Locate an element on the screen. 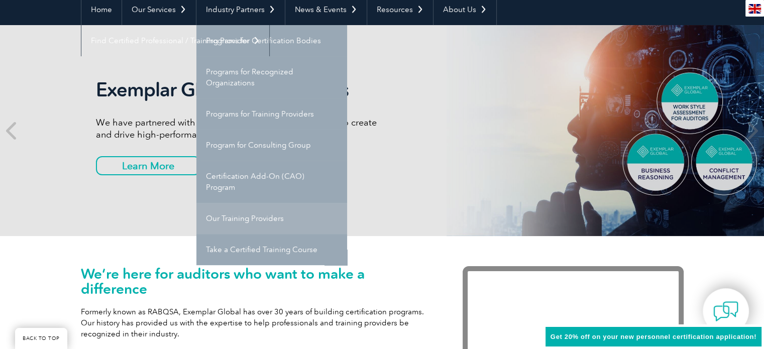 This screenshot has width=764, height=349. p: We have partnered with TalentClick to give you a new tool to create and drive high-performance teams is located at coordinates (239, 129).